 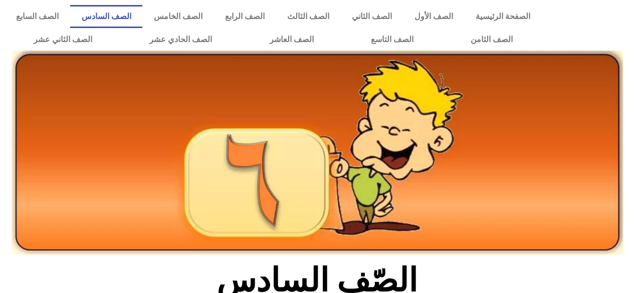 What do you see at coordinates (392, 40) in the screenshot?
I see `a: الصف التاسع` at bounding box center [392, 40].